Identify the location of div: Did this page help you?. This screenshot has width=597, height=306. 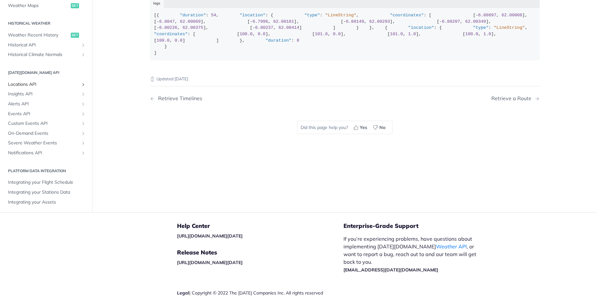
(345, 127).